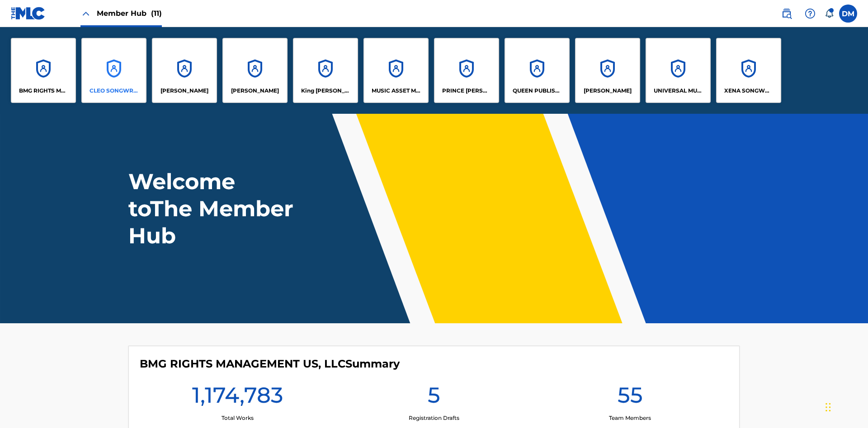  What do you see at coordinates (86, 14) in the screenshot?
I see `img: Close` at bounding box center [86, 14].